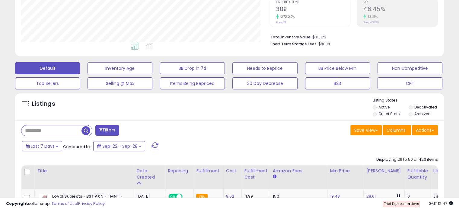 The image size is (459, 210). What do you see at coordinates (256, 174) in the screenshot?
I see `div: Fulfillment Cost` at bounding box center [256, 174].